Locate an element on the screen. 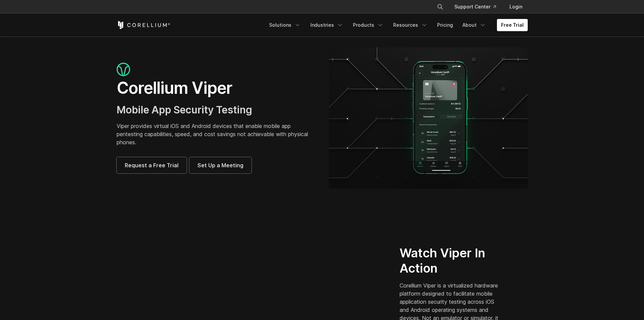 The width and height of the screenshot is (644, 320). a: Solutions is located at coordinates (285, 25).